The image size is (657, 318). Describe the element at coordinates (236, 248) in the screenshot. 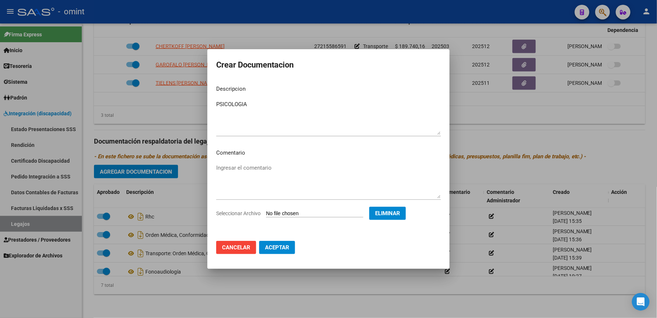

I see `button: Cancelar` at that location.